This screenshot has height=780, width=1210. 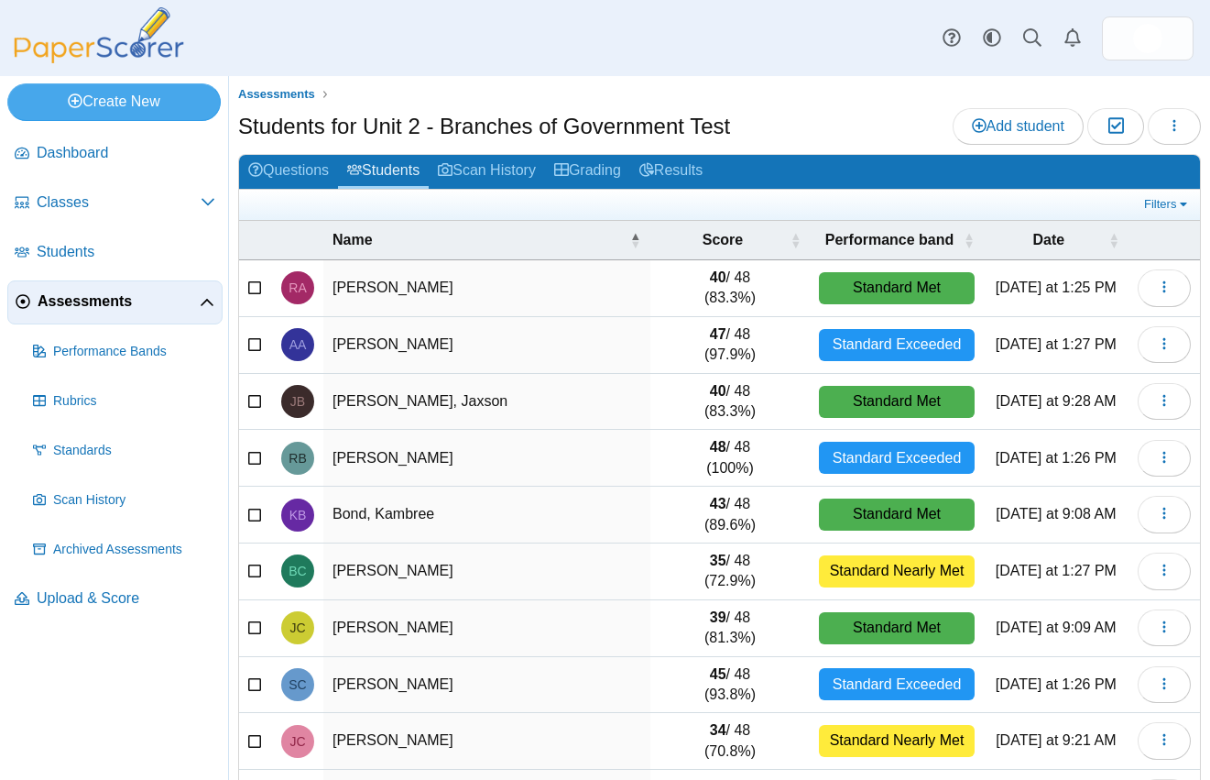 What do you see at coordinates (297, 288) in the screenshot?
I see `span: Ryan Ashley` at bounding box center [297, 288].